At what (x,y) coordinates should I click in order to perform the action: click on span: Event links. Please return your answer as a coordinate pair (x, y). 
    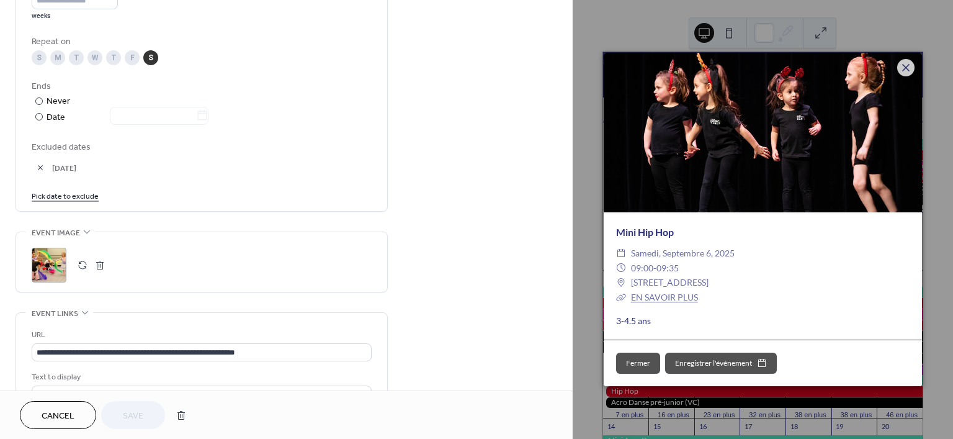
    Looking at the image, I should click on (55, 313).